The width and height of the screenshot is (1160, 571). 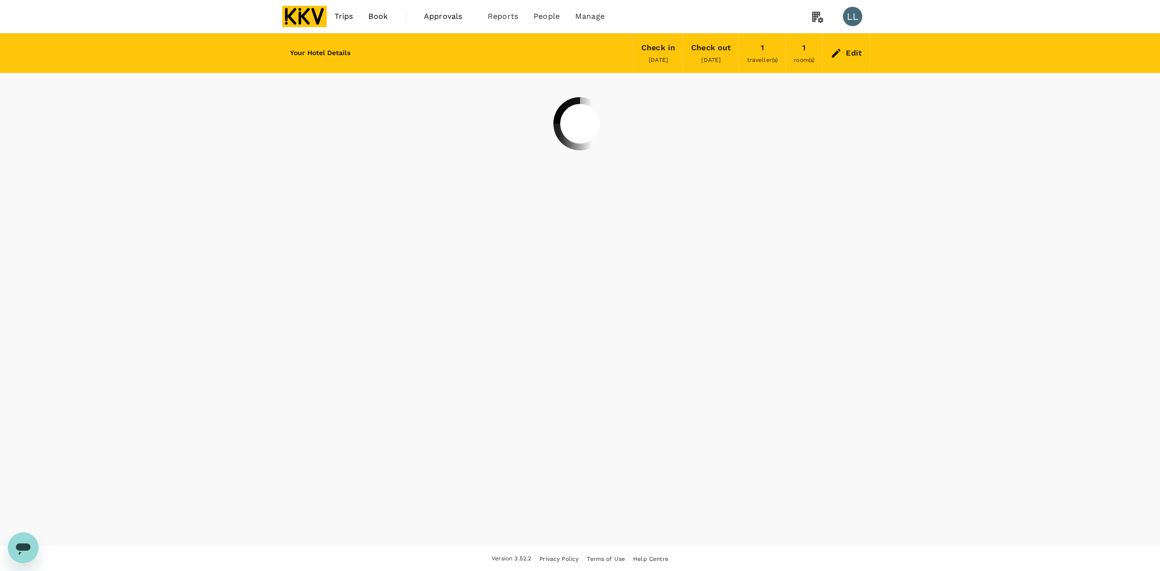 What do you see at coordinates (344, 16) in the screenshot?
I see `span: Trips` at bounding box center [344, 16].